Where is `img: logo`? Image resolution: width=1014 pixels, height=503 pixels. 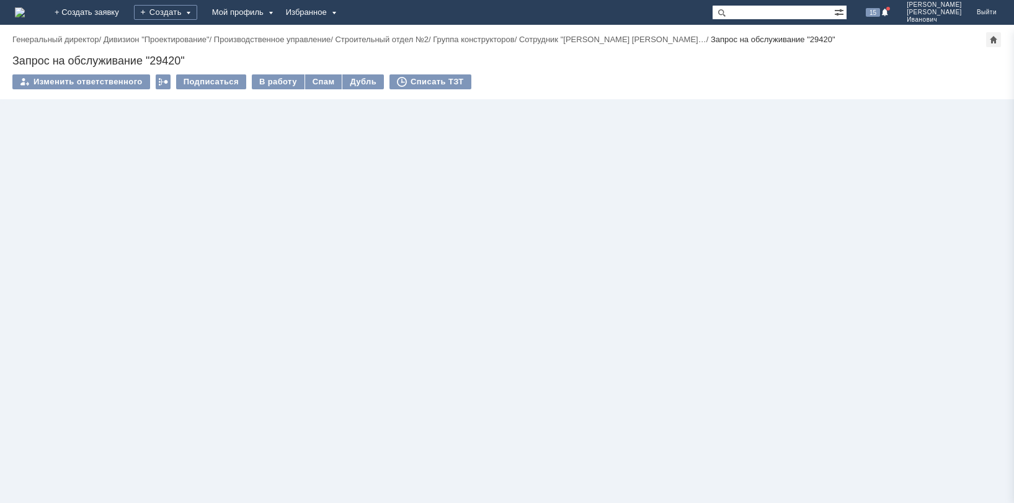 img: logo is located at coordinates (20, 12).